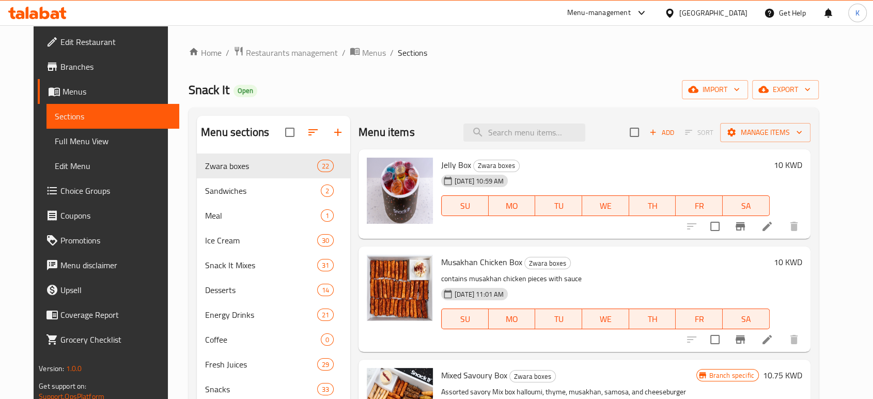 Image resolution: width=873 pixels, height=399 pixels. I want to click on span: Coverage Report, so click(116, 315).